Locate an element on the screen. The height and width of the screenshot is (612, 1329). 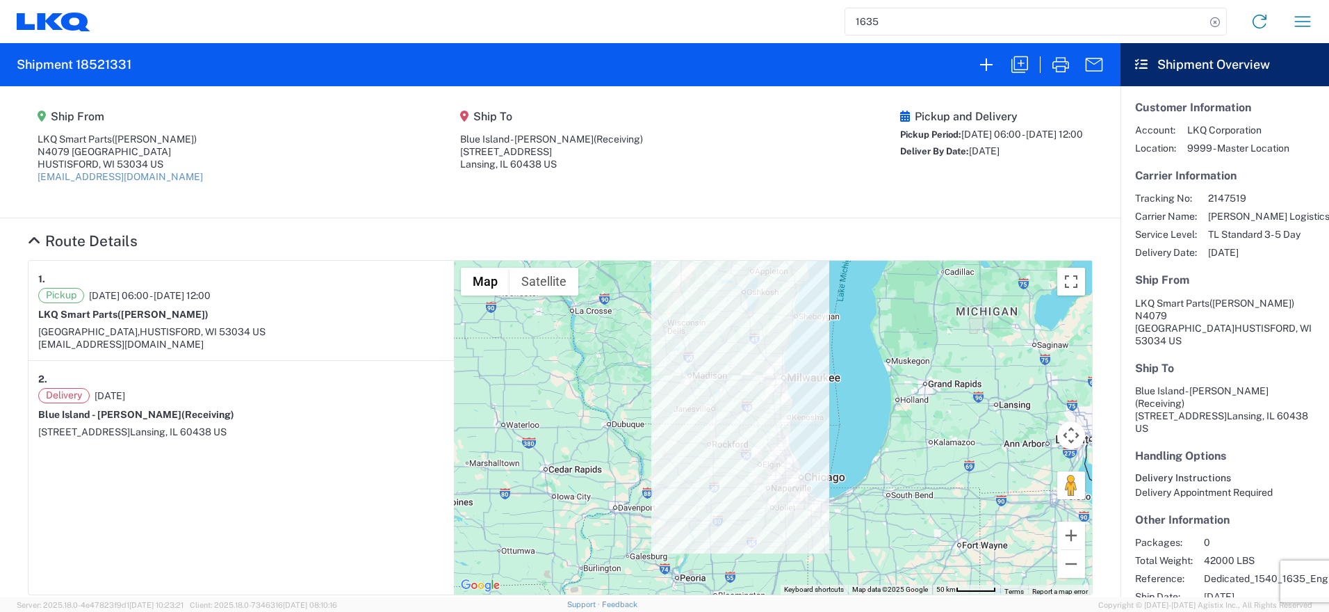
h5: Handling Options is located at coordinates (1225, 455).